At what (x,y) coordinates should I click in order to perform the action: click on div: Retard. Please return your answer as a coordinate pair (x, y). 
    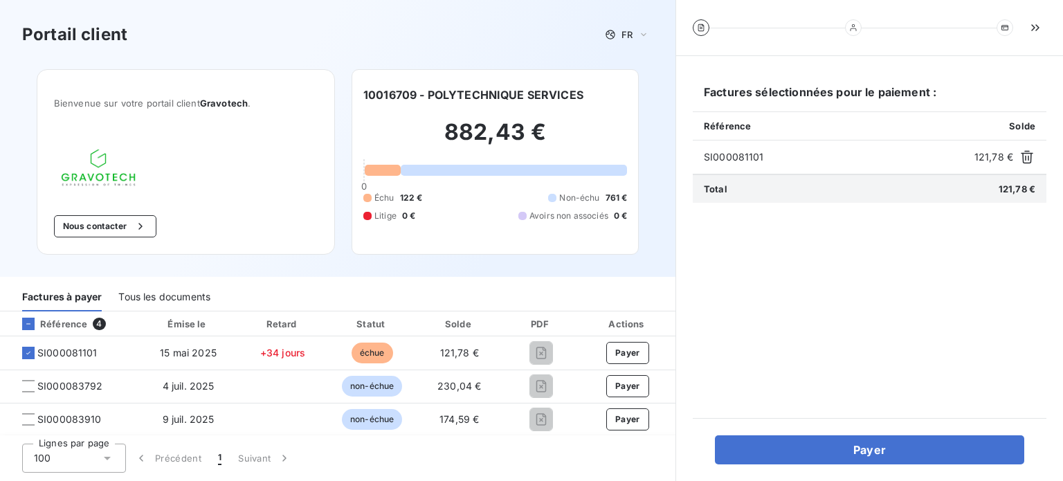
    Looking at the image, I should click on (282, 324).